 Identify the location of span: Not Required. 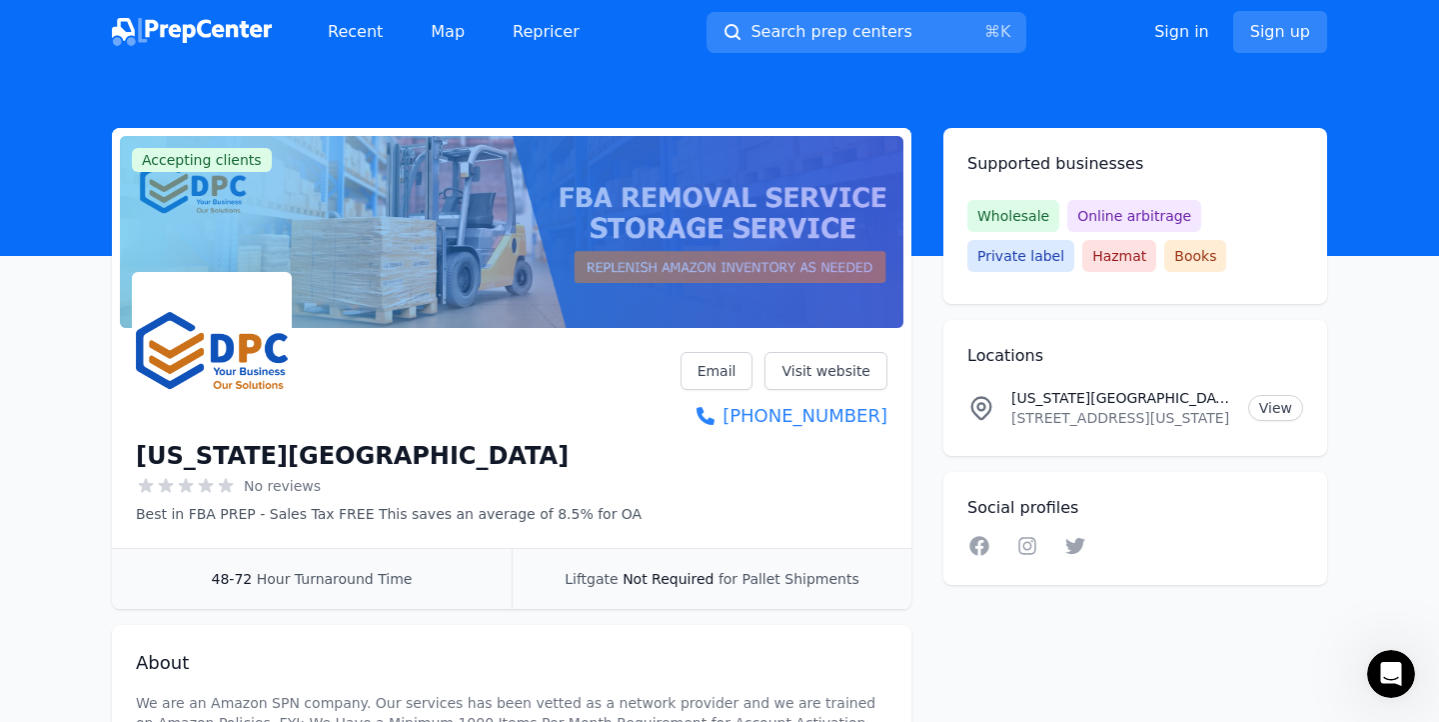
(668, 579).